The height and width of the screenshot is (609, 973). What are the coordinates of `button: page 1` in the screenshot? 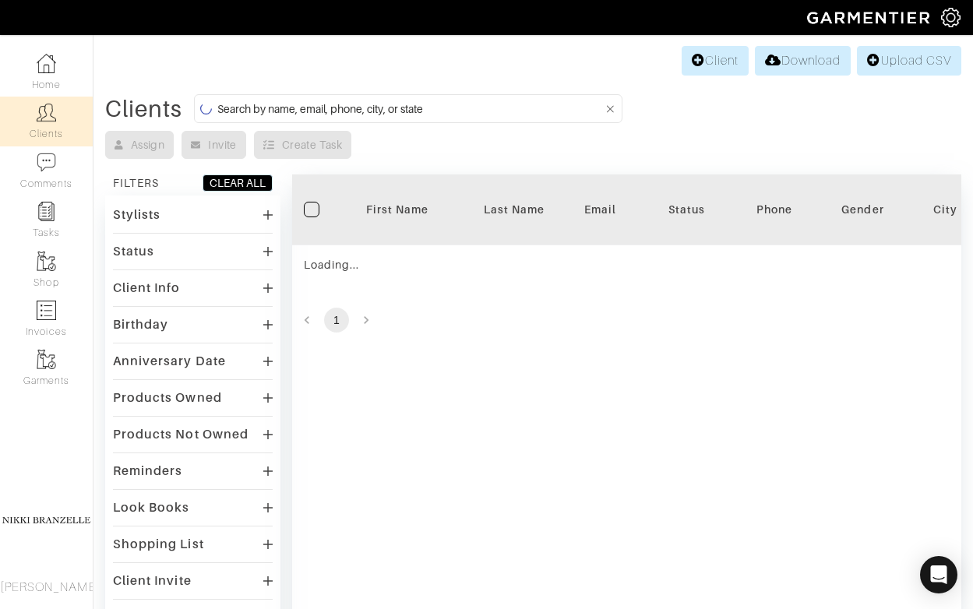 It's located at (337, 320).